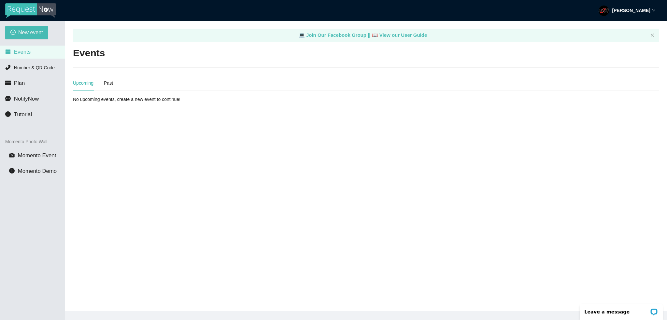  Describe the element at coordinates (108, 83) in the screenshot. I see `div: Past` at that location.